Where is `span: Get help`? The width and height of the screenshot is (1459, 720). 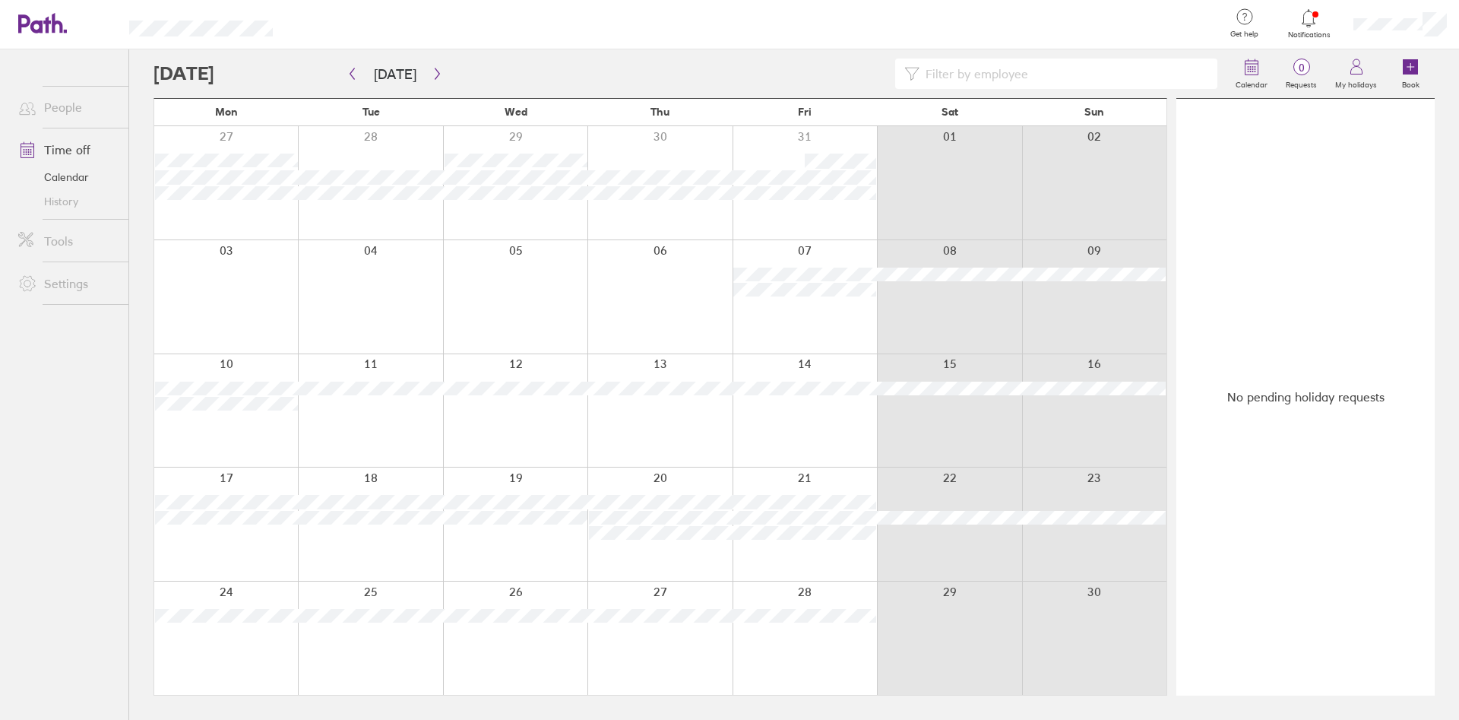 span: Get help is located at coordinates (1244, 34).